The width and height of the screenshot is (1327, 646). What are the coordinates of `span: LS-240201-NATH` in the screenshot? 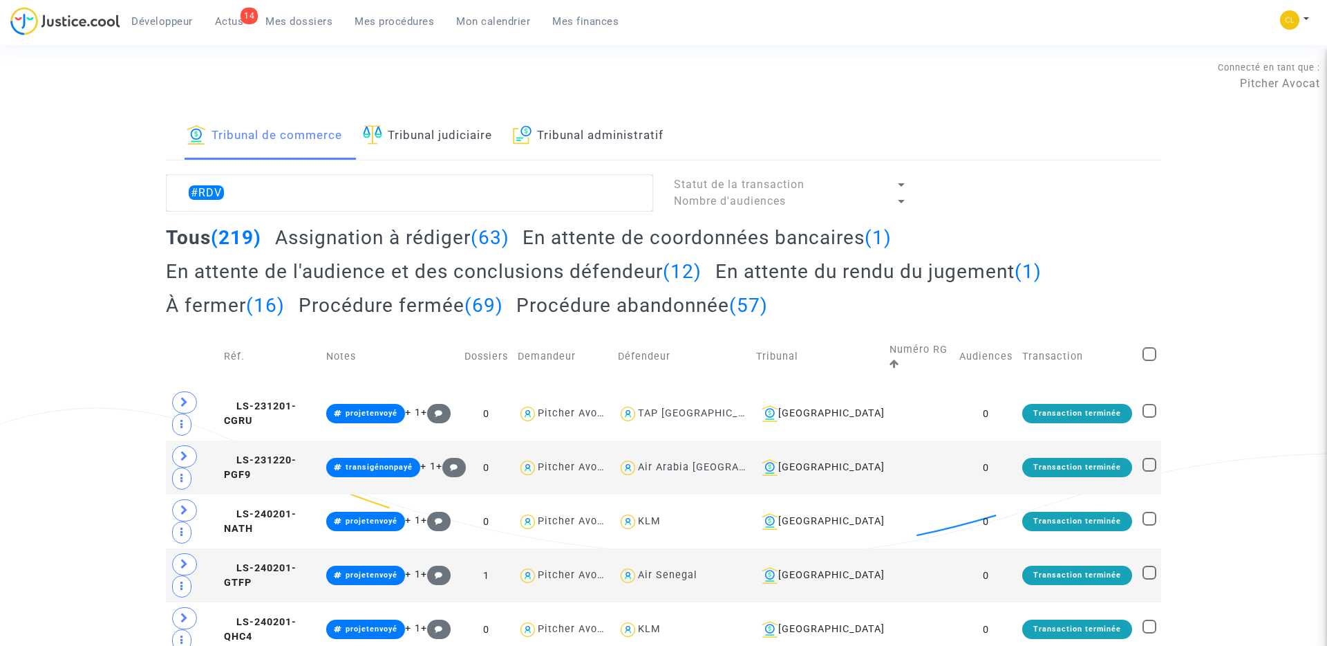 It's located at (260, 521).